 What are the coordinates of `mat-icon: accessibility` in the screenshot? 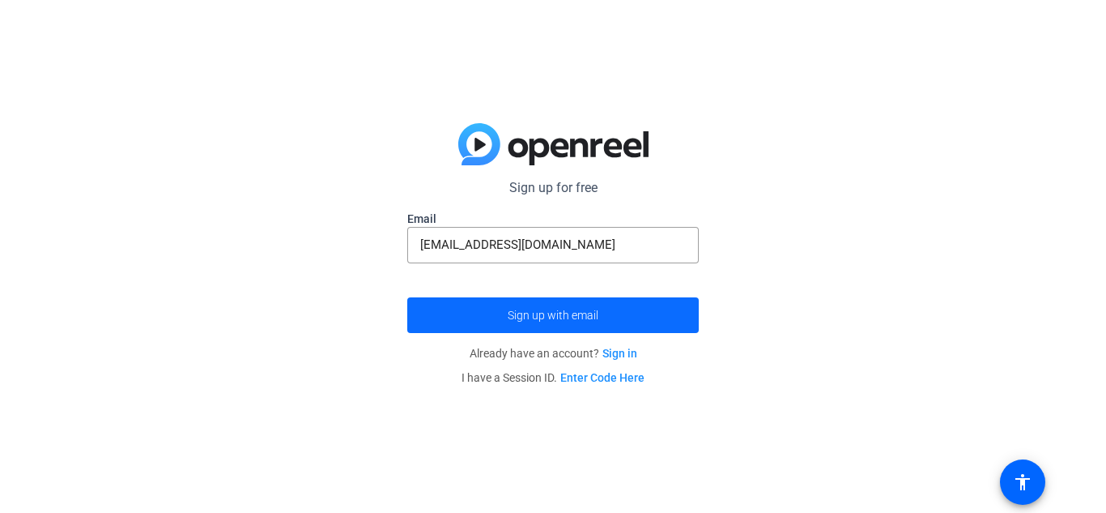 It's located at (1023, 482).